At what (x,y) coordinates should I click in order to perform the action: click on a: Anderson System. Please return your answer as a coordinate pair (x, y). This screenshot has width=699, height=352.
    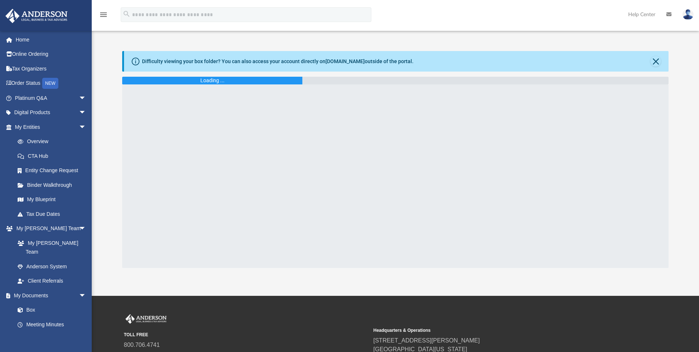
    Looking at the image, I should click on (52, 267).